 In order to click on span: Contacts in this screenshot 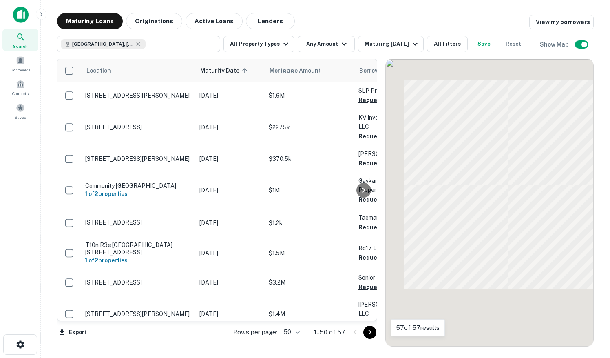, I will do `click(20, 93)`.